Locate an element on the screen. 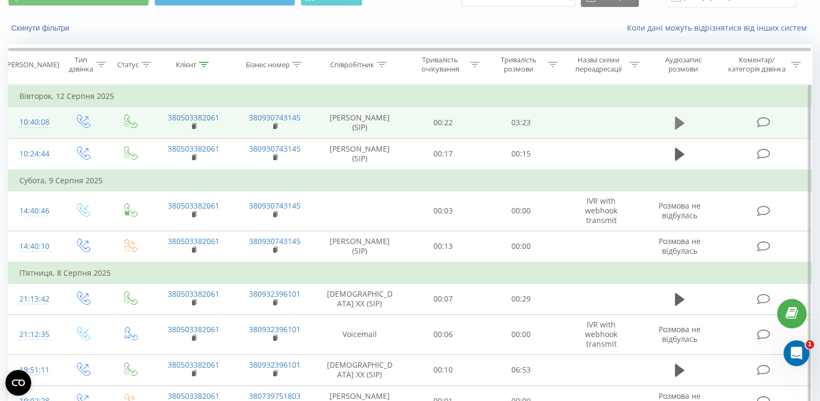 The image size is (820, 401). td: 00:17 is located at coordinates (443, 154).